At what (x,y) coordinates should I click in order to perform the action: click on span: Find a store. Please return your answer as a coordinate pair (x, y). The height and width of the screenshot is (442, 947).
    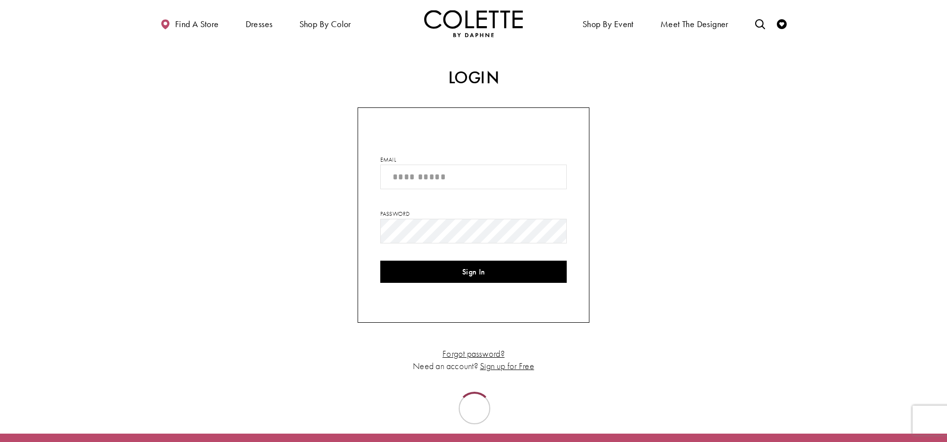
    Looking at the image, I should click on (197, 24).